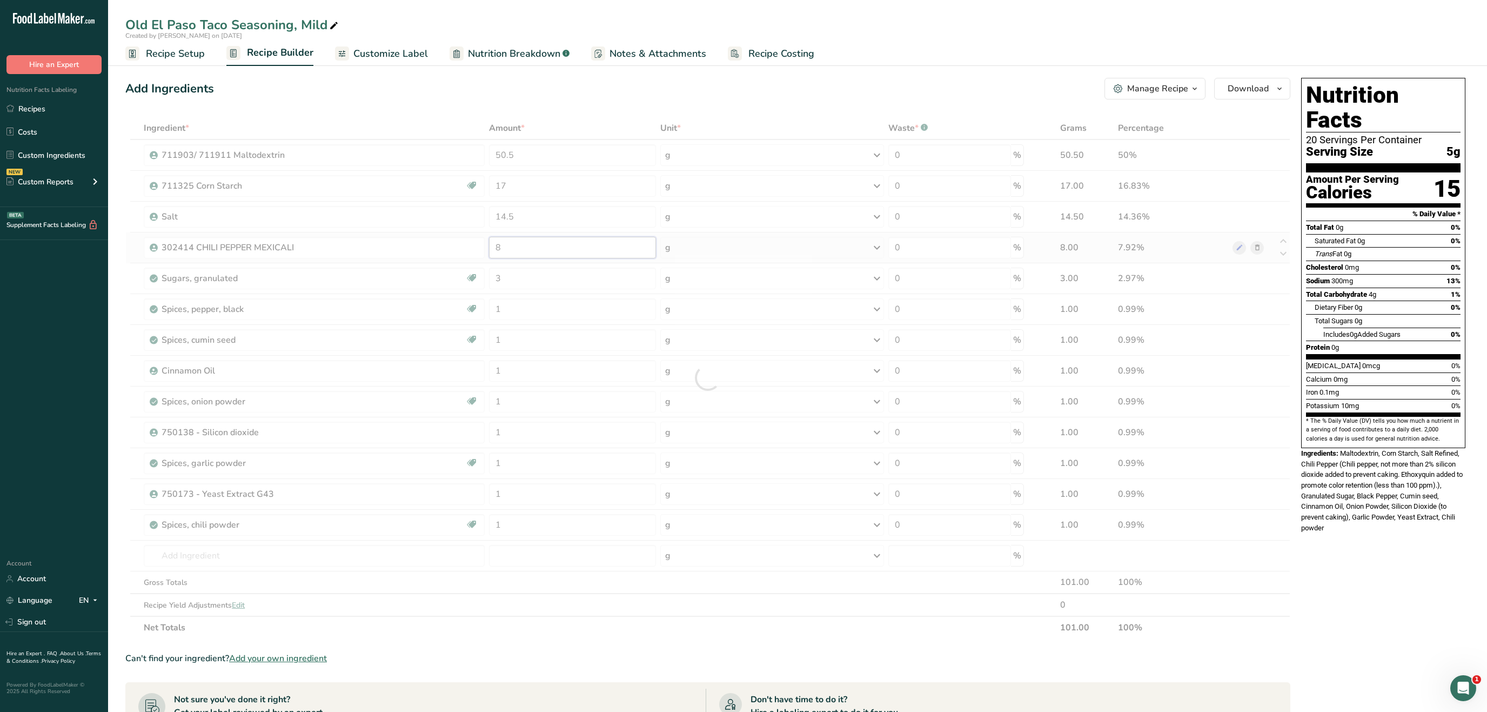  Describe the element at coordinates (382, 54) in the screenshot. I see `a: Customize Label` at that location.